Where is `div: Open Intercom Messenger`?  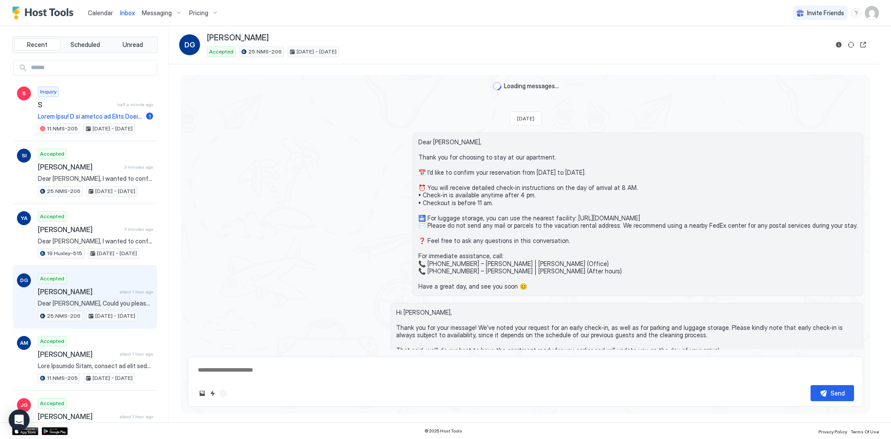
div: Open Intercom Messenger is located at coordinates (19, 420).